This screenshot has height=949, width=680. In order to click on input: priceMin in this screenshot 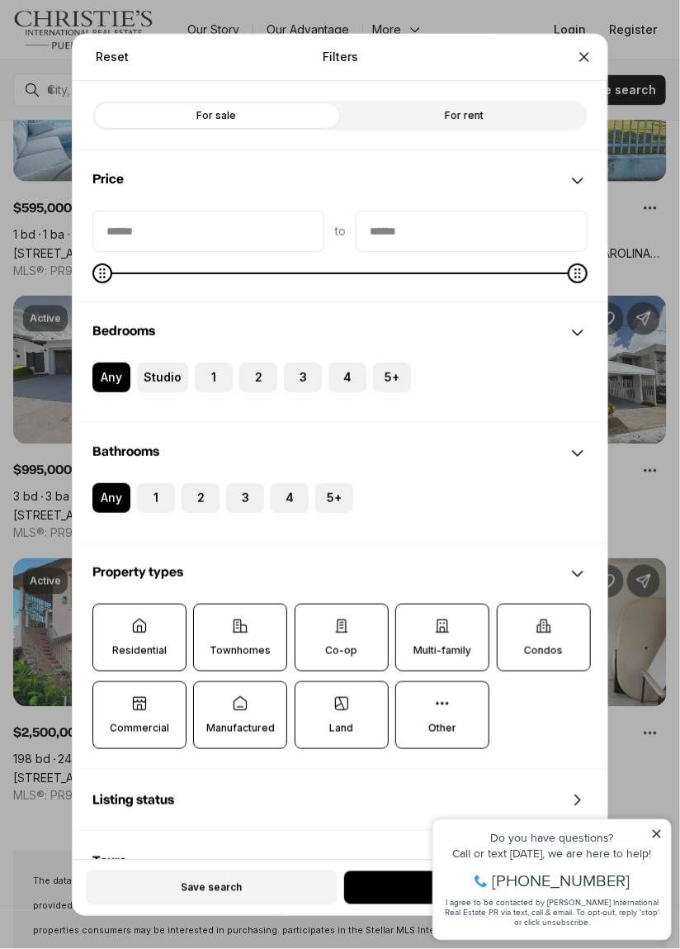, I will do `click(208, 231)`.